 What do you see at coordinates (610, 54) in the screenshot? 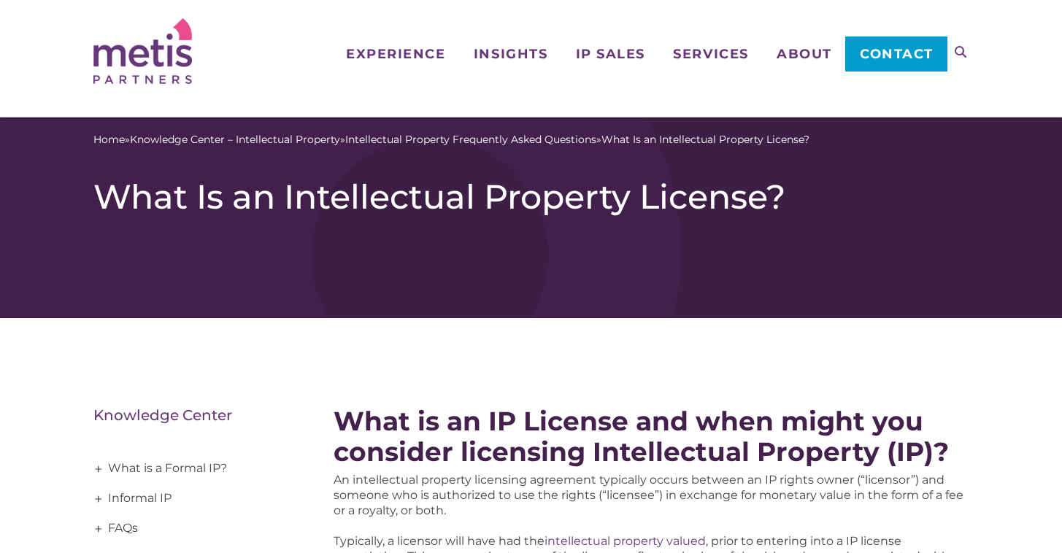
I see `span: IP Sales` at bounding box center [610, 54].